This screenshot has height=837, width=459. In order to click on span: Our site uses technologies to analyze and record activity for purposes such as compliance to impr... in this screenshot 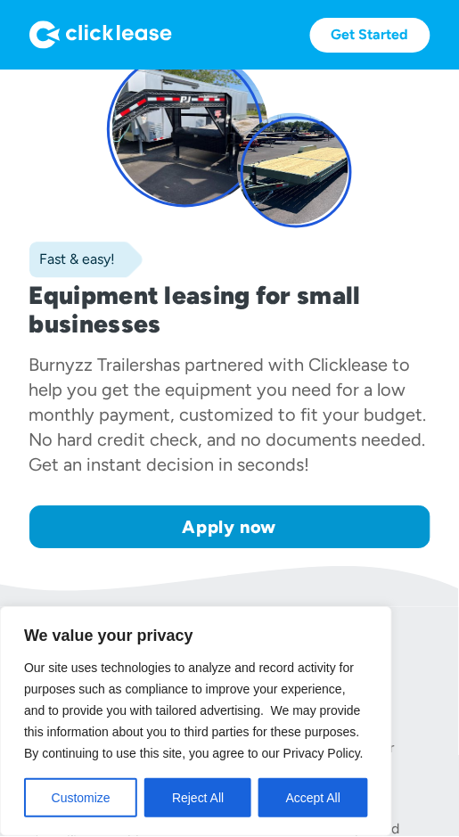, I will do `click(193, 711)`.